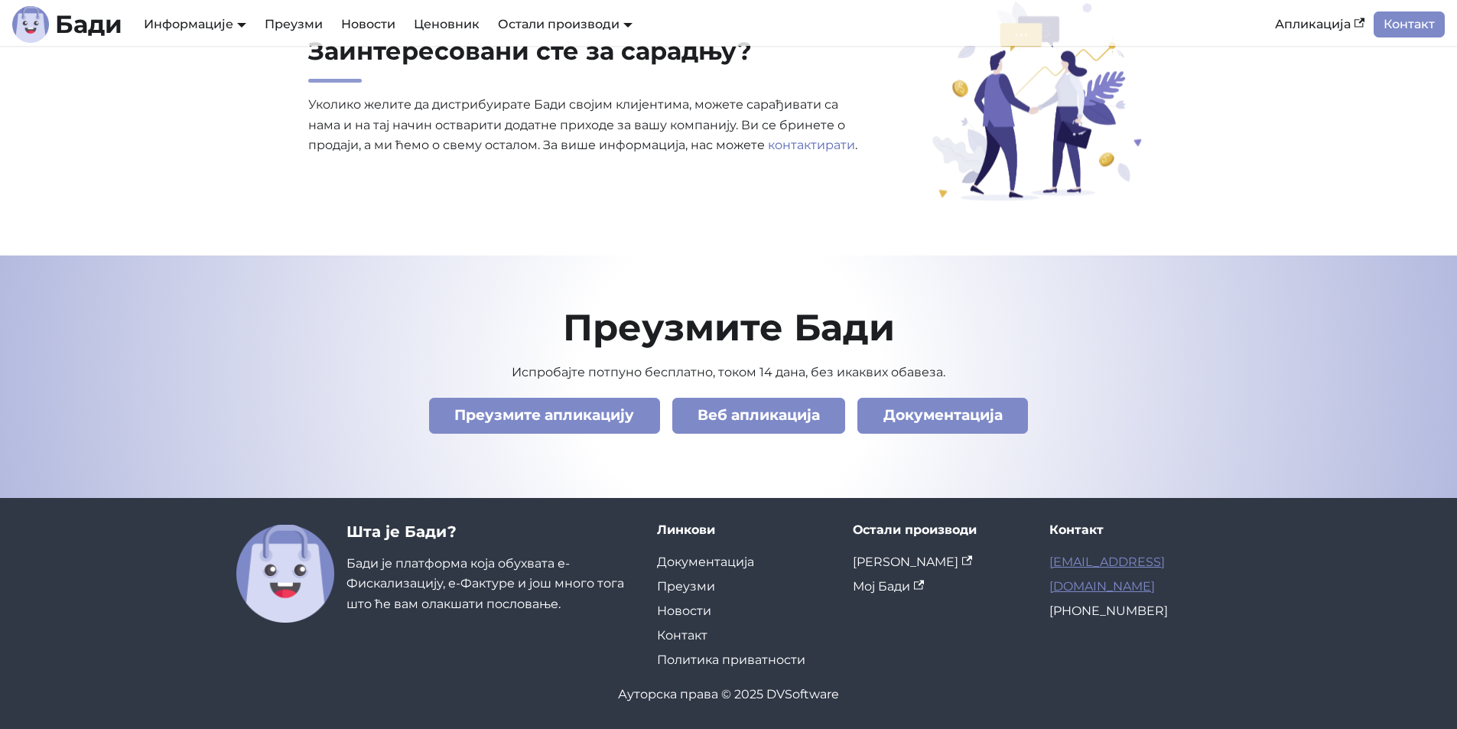 Image resolution: width=1457 pixels, height=729 pixels. I want to click on div: Контакт, so click(1135, 530).